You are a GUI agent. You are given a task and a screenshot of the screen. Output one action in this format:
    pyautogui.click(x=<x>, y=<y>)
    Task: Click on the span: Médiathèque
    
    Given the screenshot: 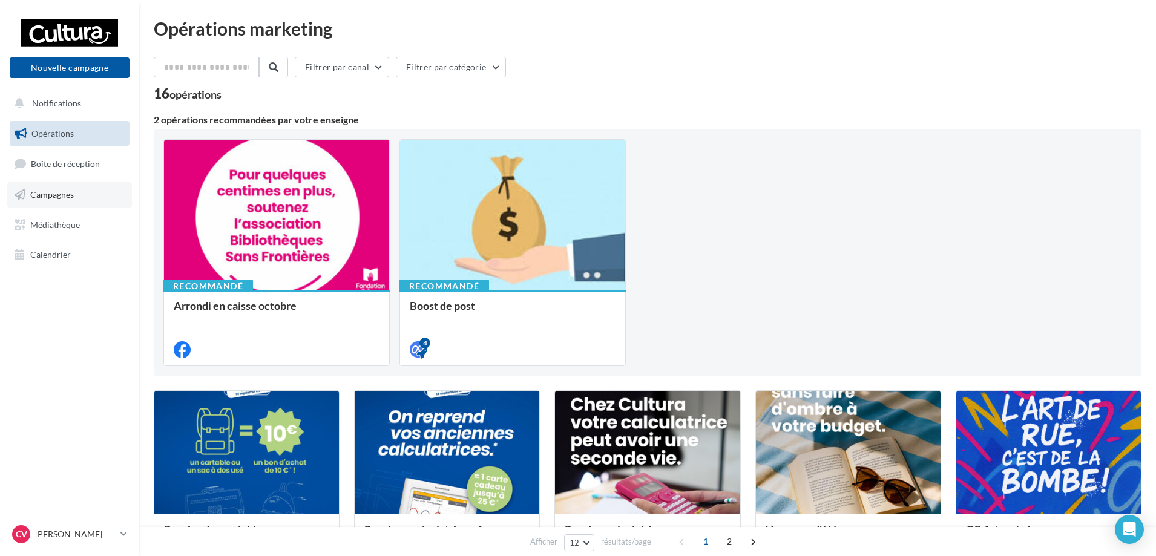 What is the action you would take?
    pyautogui.click(x=55, y=224)
    